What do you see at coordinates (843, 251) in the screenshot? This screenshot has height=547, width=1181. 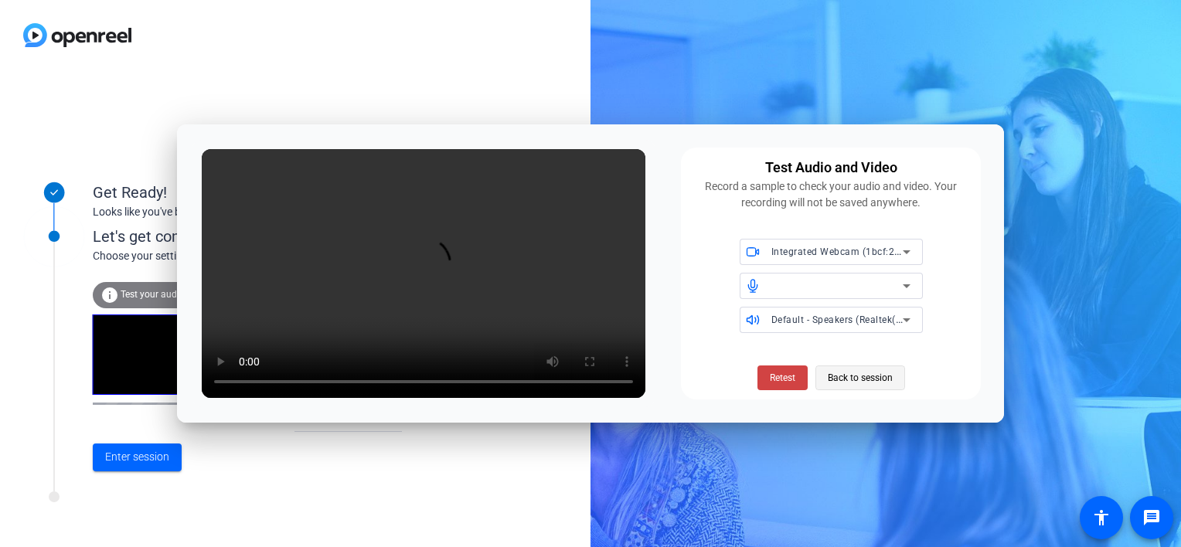 I see `span: Integrated Webcam (1bcf:2ba9)` at bounding box center [843, 251].